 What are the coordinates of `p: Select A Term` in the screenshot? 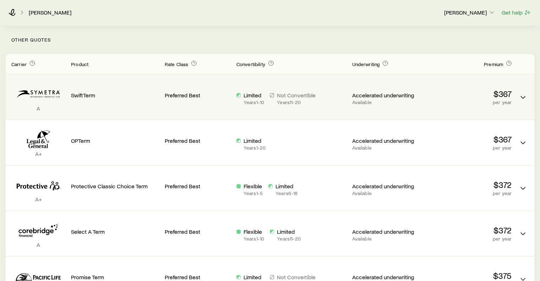 It's located at (115, 231).